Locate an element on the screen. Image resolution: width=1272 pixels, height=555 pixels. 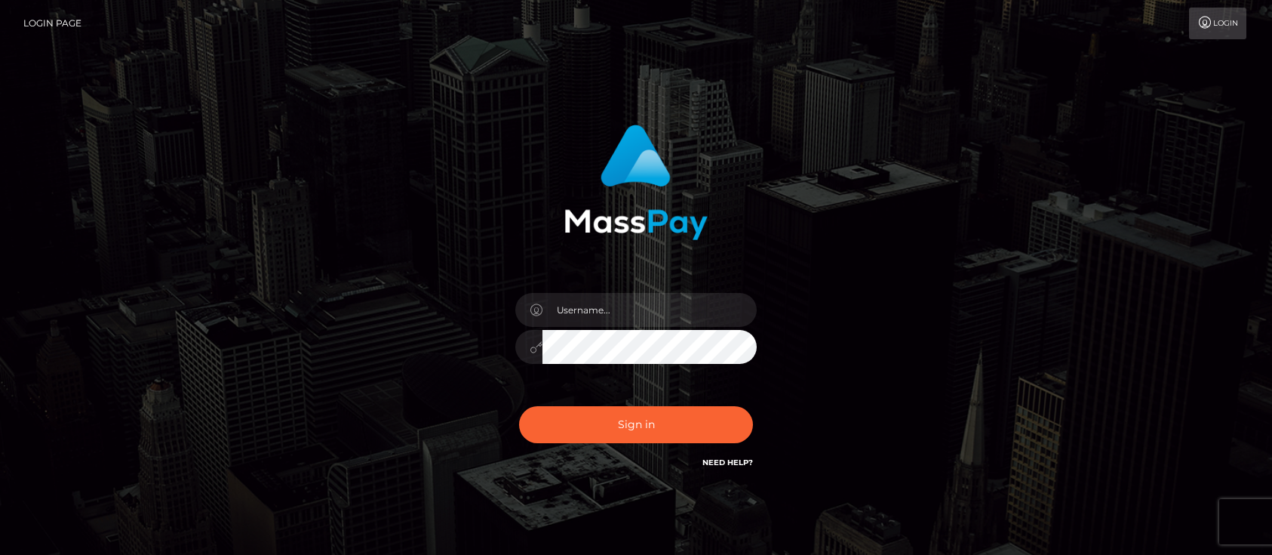
input: Username... is located at coordinates (650, 309).